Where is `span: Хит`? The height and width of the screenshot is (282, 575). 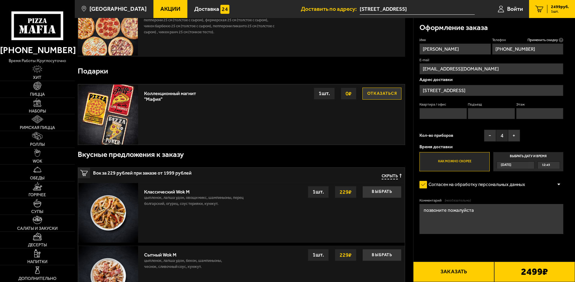
span: Хит is located at coordinates (37, 78).